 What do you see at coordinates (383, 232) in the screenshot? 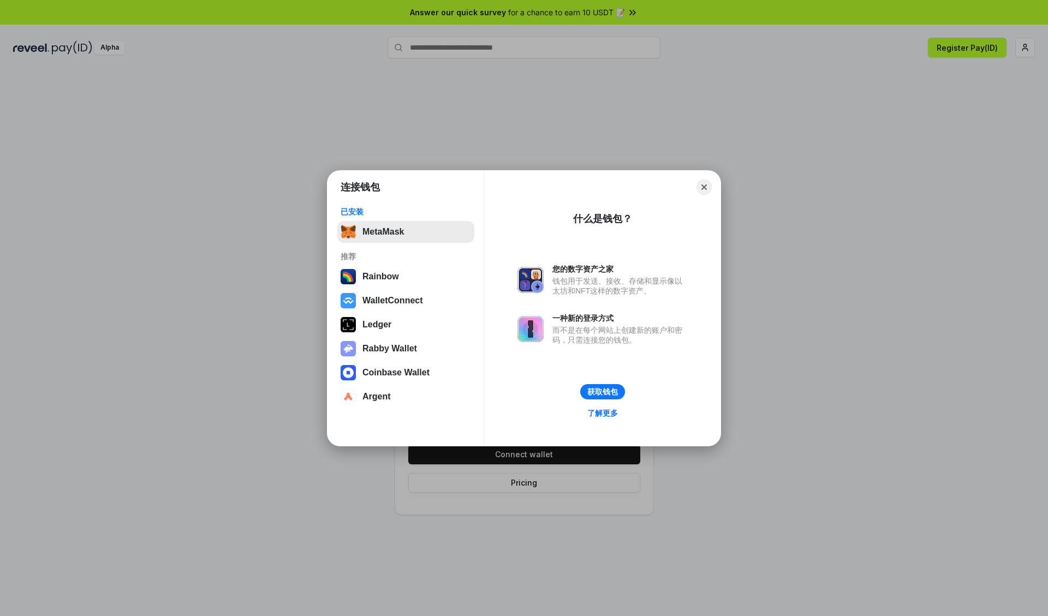
I see `div: MetaMask` at bounding box center [383, 232].